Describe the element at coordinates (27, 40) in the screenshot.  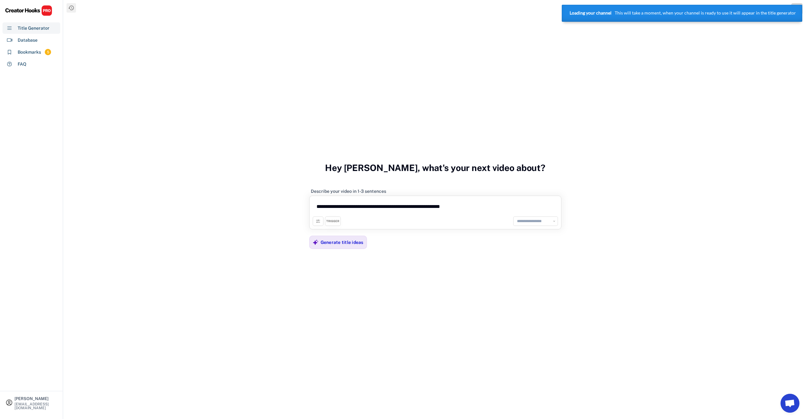
I see `div: Database` at that location.